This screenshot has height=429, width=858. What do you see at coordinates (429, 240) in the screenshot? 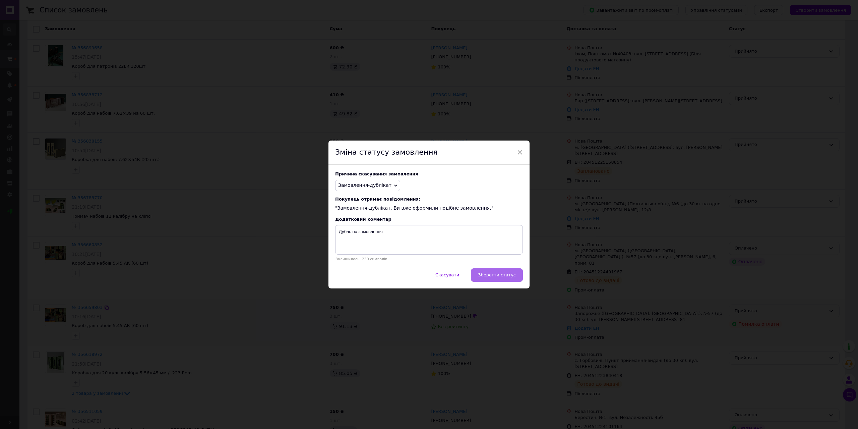
I see `textarea: Дубль на замовлення` at bounding box center [429, 240].